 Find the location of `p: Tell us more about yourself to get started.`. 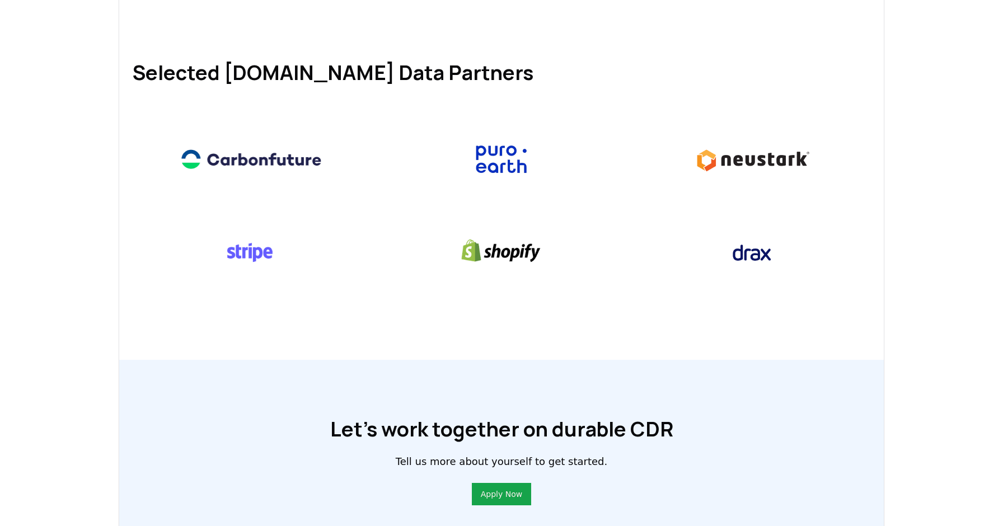

p: Tell us more about yourself to get started. is located at coordinates (502, 462).